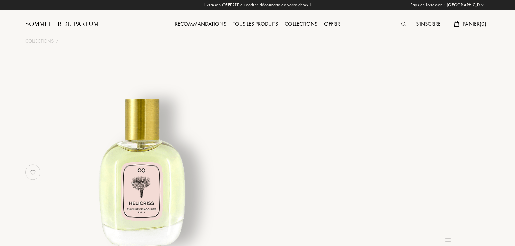  I want to click on a: Sommelier du Parfum, so click(62, 24).